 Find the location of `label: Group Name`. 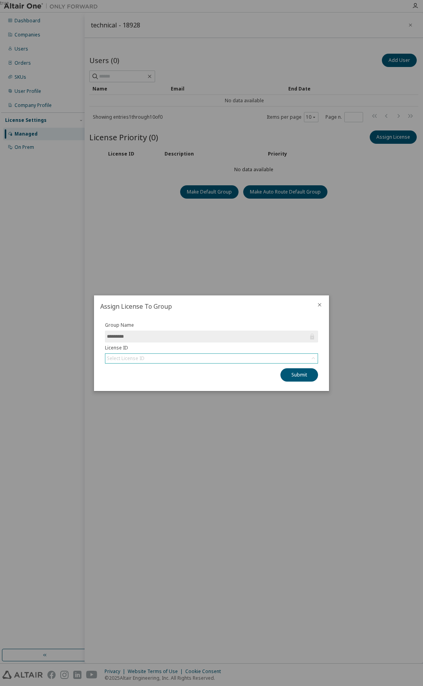

label: Group Name is located at coordinates (211, 325).